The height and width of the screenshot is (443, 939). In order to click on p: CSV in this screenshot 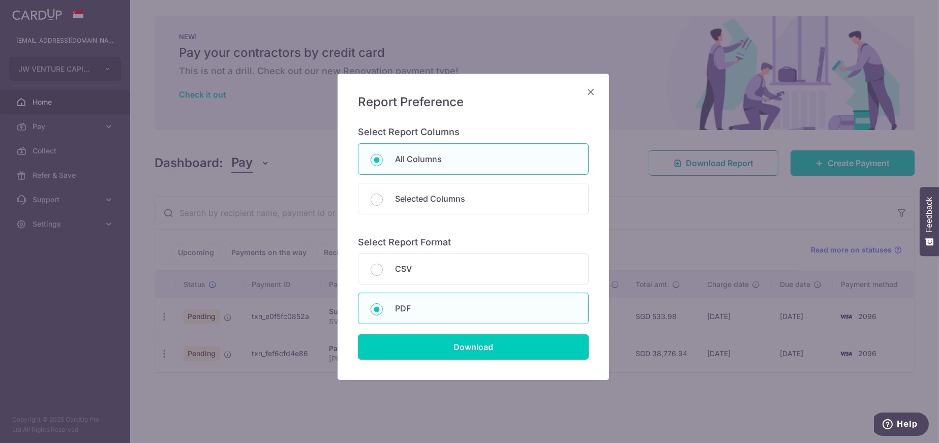, I will do `click(486, 269)`.